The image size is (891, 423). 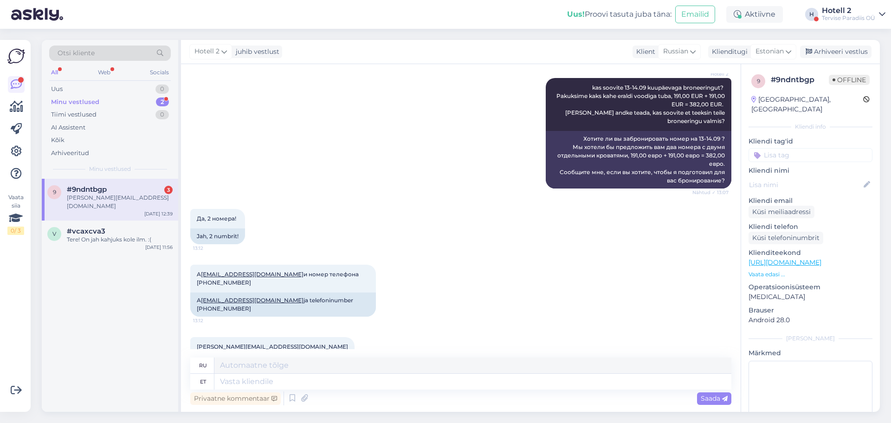 I want to click on div: Küsi telefoninumbrit, so click(x=786, y=238).